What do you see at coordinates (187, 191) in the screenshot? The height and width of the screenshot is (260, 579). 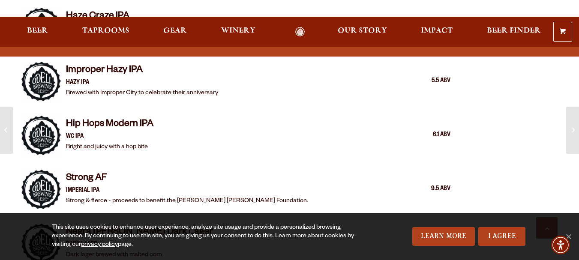 I see `p: Imperial IPA` at bounding box center [187, 191].